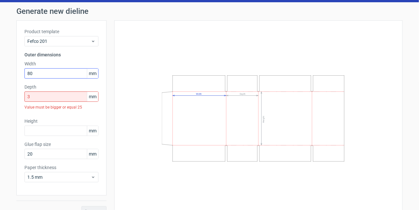 The width and height of the screenshot is (419, 210). What do you see at coordinates (62, 107) in the screenshot?
I see `div: Value must be bigger or equal 25` at bounding box center [62, 107].